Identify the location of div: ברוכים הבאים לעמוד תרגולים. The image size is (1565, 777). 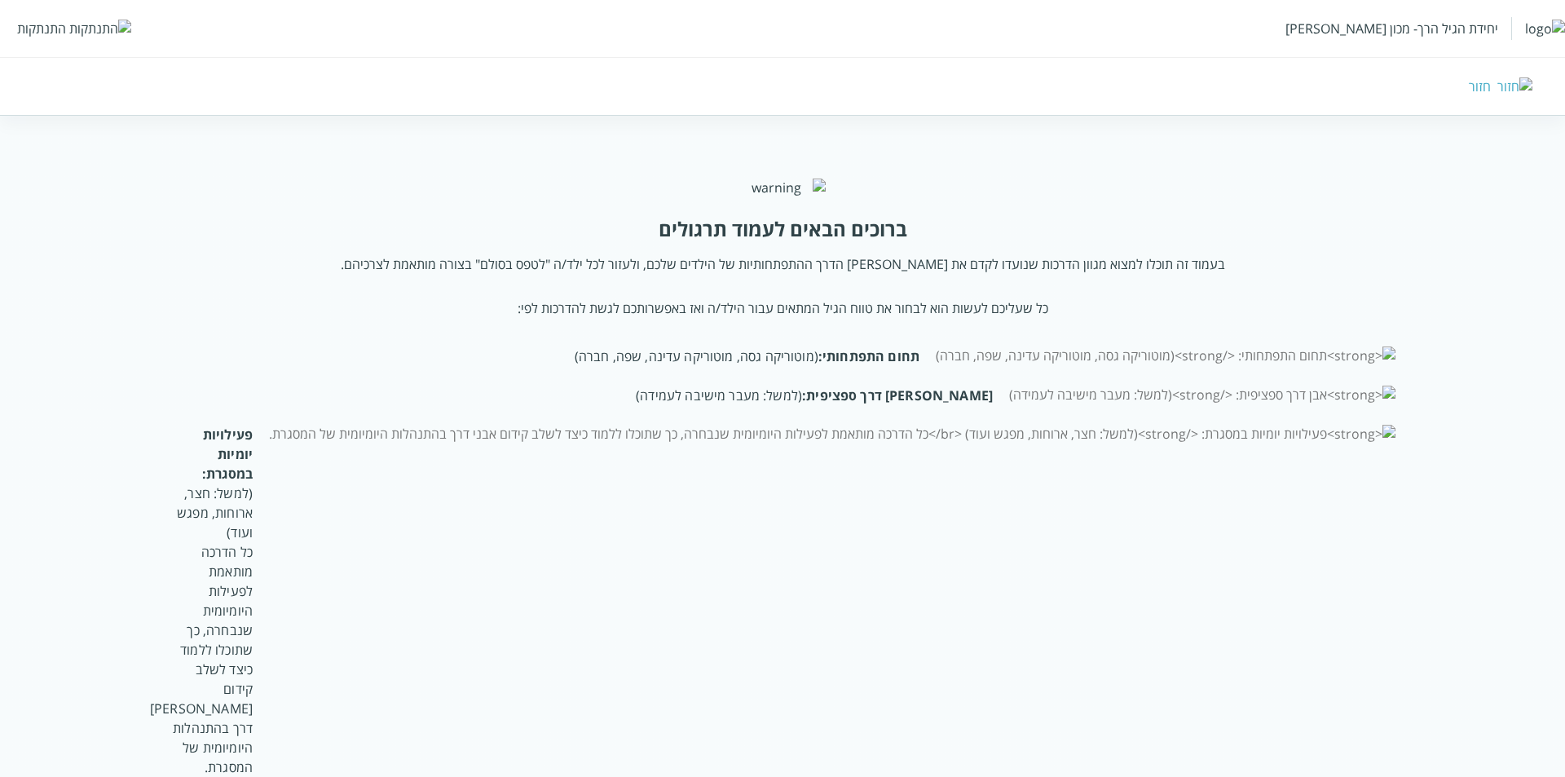
(783, 229).